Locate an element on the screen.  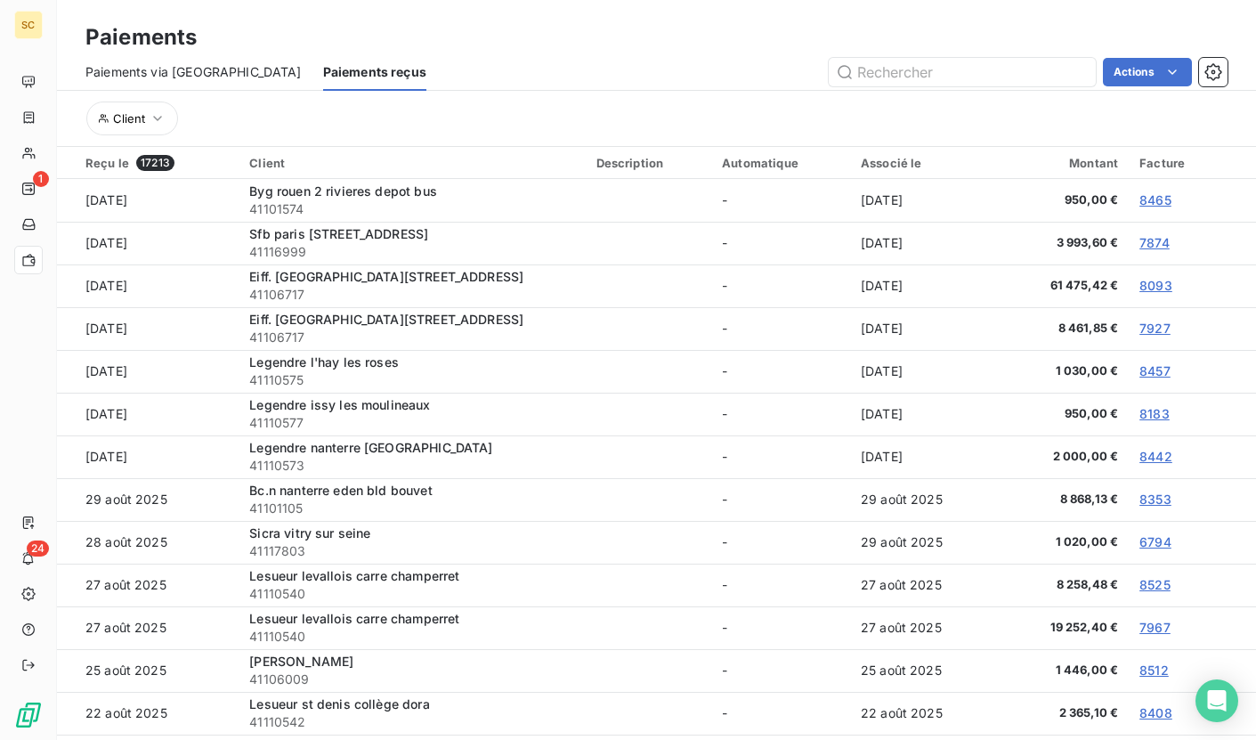
a: 7874 is located at coordinates (1155, 242).